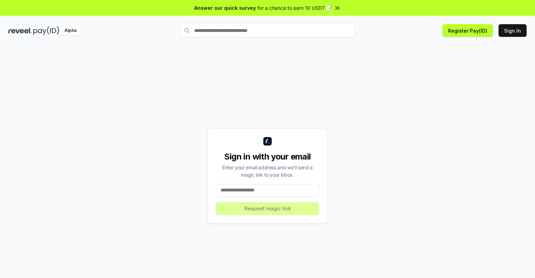 Image resolution: width=535 pixels, height=278 pixels. What do you see at coordinates (468, 31) in the screenshot?
I see `button: Register Pay(ID)` at bounding box center [468, 31].